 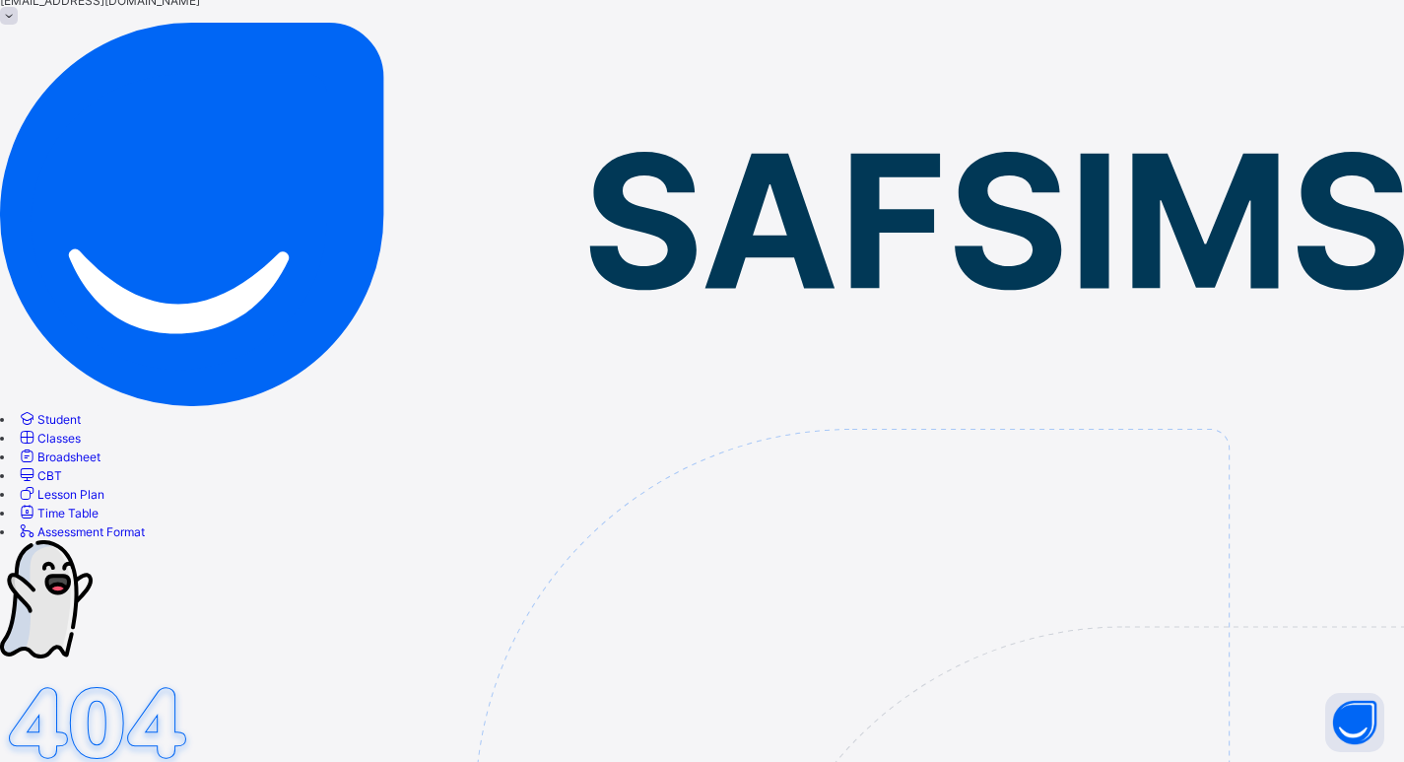 What do you see at coordinates (39, 475) in the screenshot?
I see `a: CBT` at bounding box center [39, 475].